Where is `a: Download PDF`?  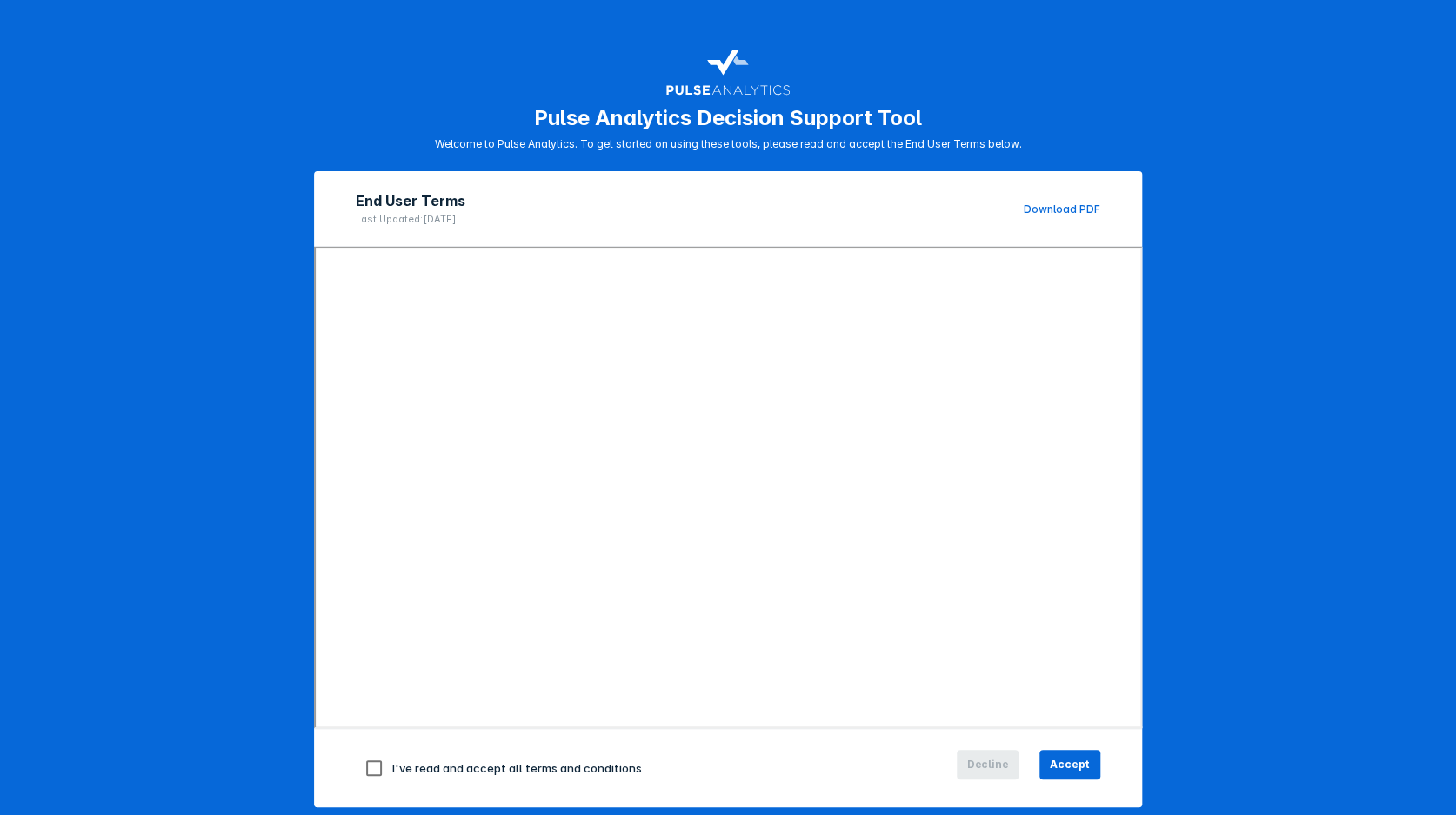 a: Download PDF is located at coordinates (1061, 209).